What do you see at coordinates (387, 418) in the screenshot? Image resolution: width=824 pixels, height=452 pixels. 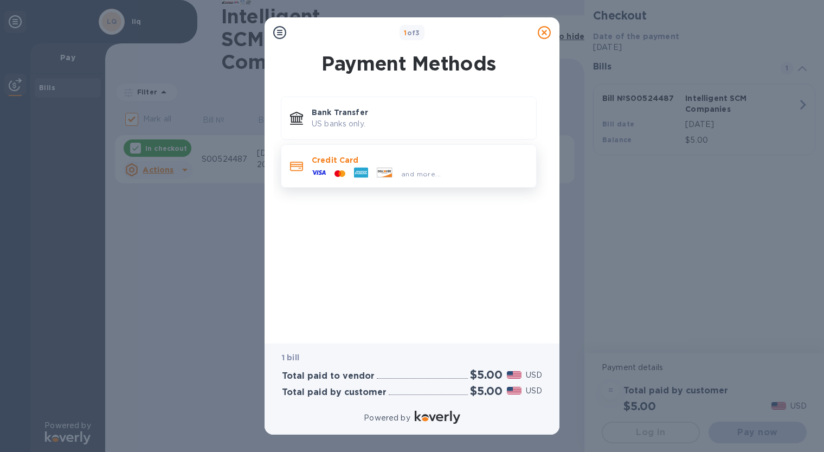 I see `p: Powered by` at bounding box center [387, 418].